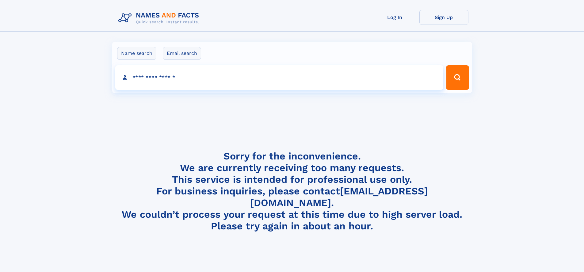 Image resolution: width=584 pixels, height=272 pixels. I want to click on img: Logo Names and Facts, so click(160, 18).